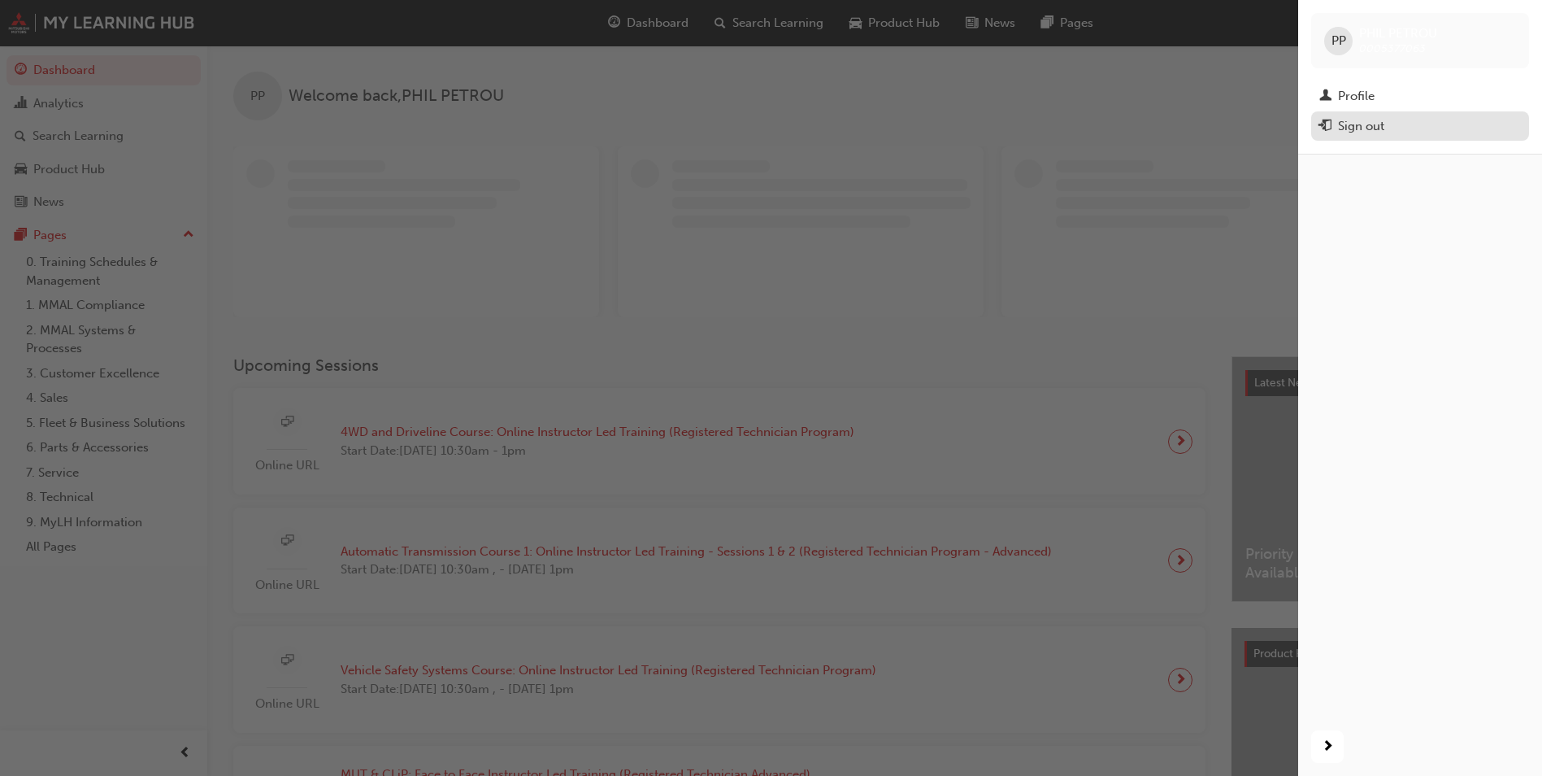  Describe the element at coordinates (1325, 127) in the screenshot. I see `span: exit-icon` at that location.